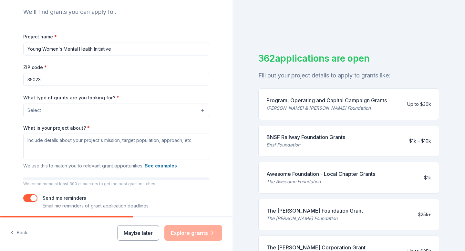 This screenshot has height=251, width=465. What do you see at coordinates (71, 98) in the screenshot?
I see `label: What type of grants are you looking for?` at bounding box center [71, 98].